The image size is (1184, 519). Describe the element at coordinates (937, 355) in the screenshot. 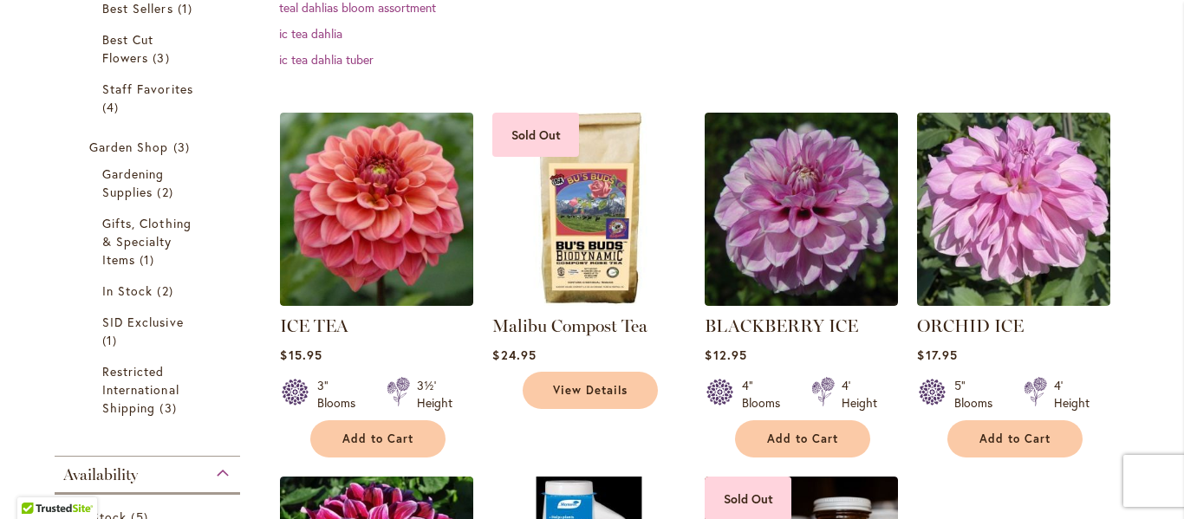

I see `span: $17.95` at that location.